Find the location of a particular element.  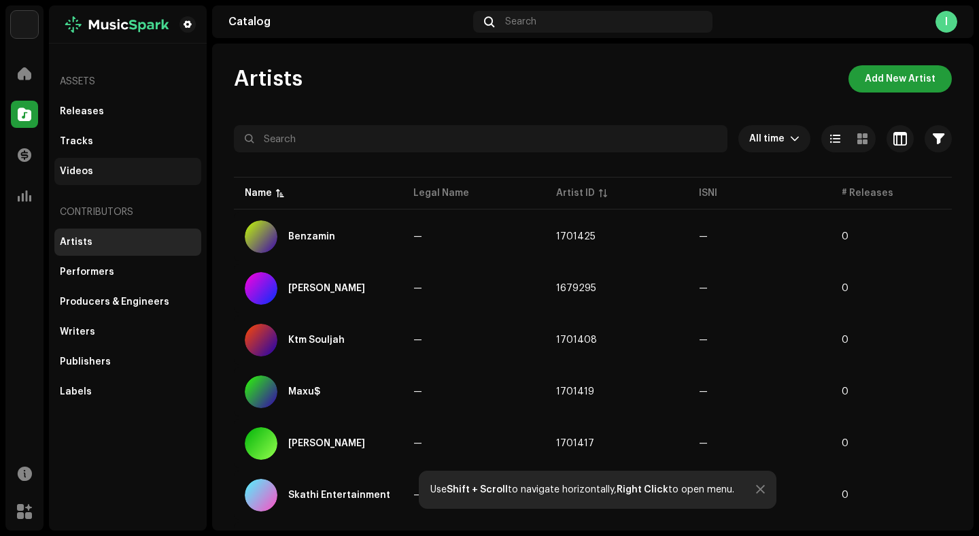

span: All time is located at coordinates (770, 139).